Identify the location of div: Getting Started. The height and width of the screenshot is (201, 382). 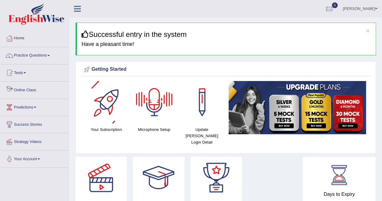
(226, 69).